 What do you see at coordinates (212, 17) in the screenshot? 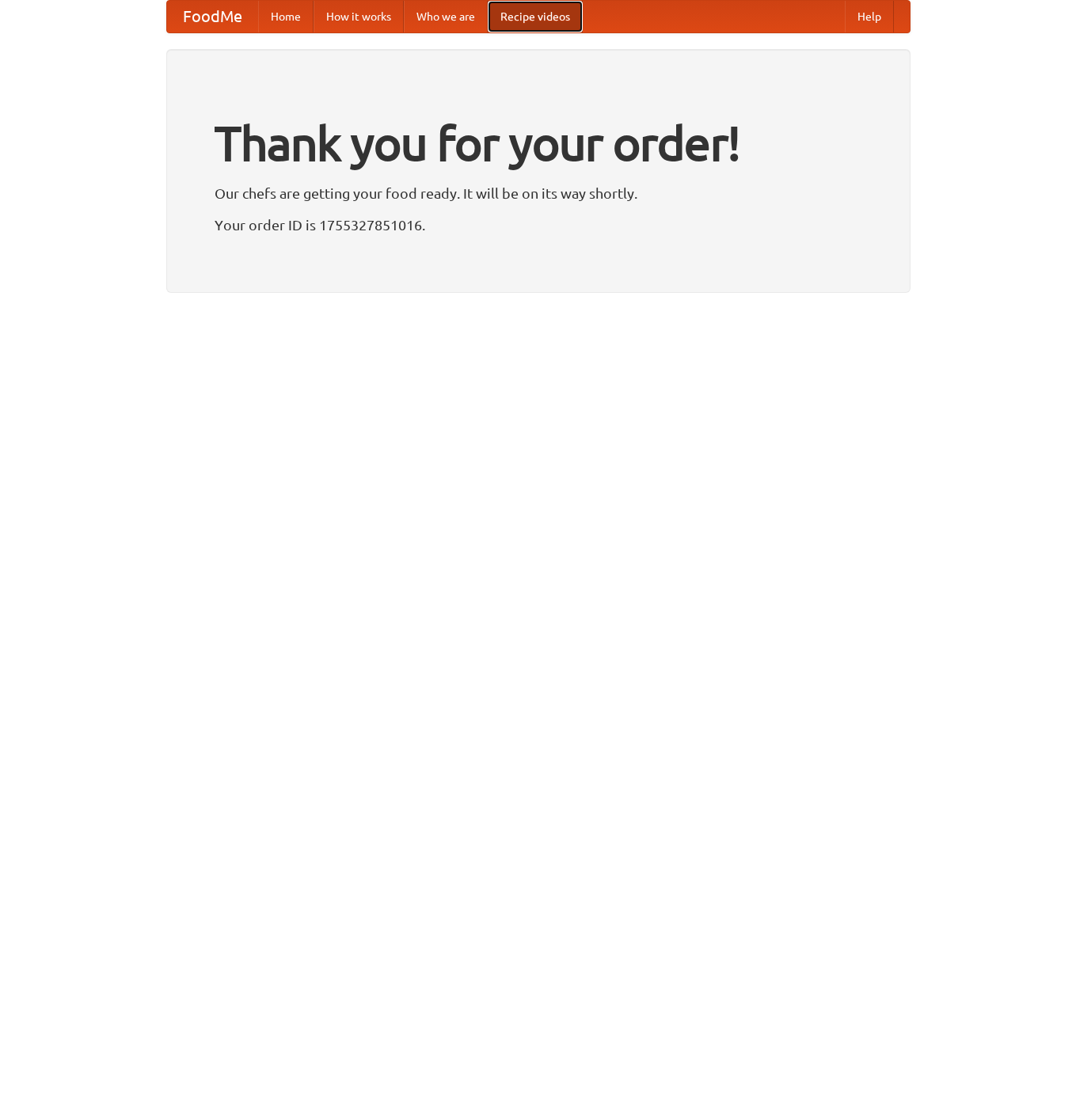
I see `a: FoodMe` at bounding box center [212, 17].